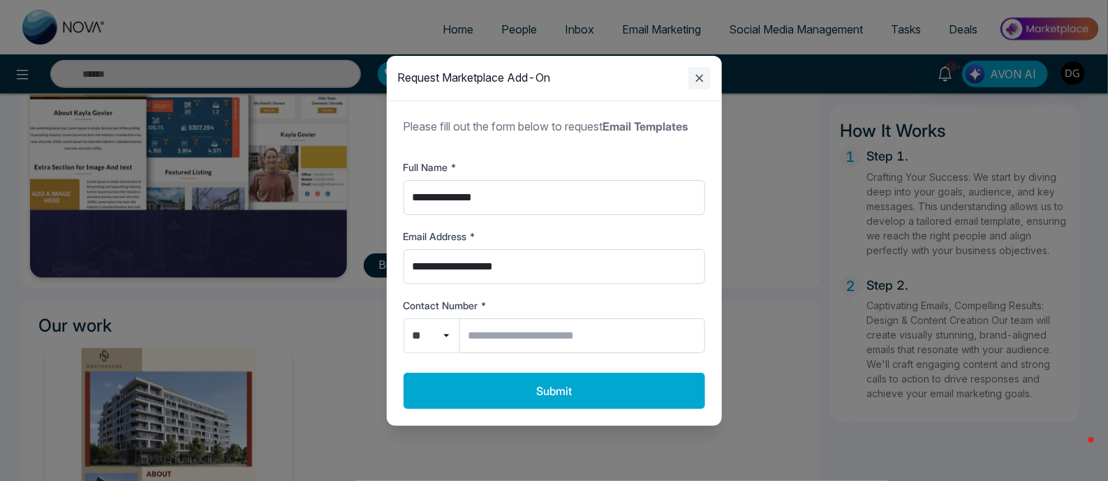  What do you see at coordinates (554, 391) in the screenshot?
I see `button: Submit` at bounding box center [554, 391].